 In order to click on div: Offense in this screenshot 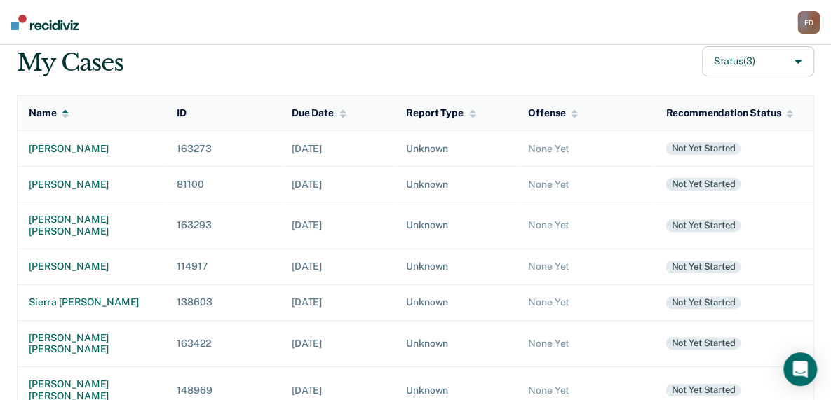, I will do `click(553, 113)`.